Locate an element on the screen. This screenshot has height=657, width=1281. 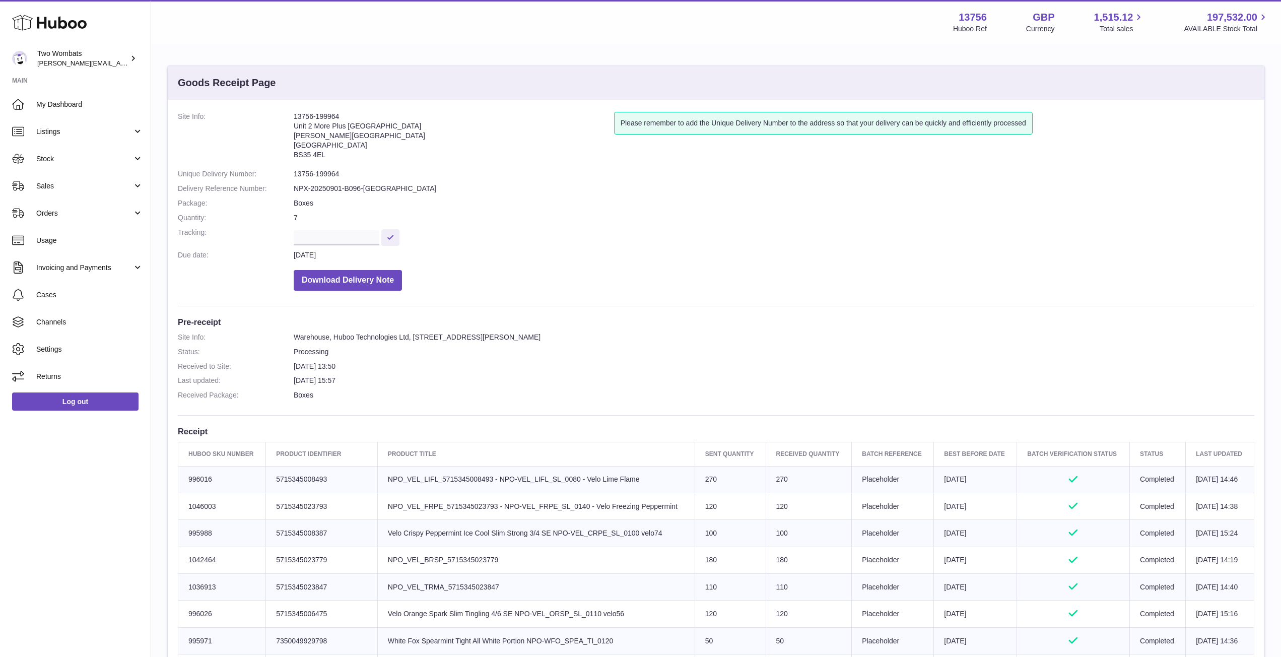
td: 5715345006475 is located at coordinates (322, 614).